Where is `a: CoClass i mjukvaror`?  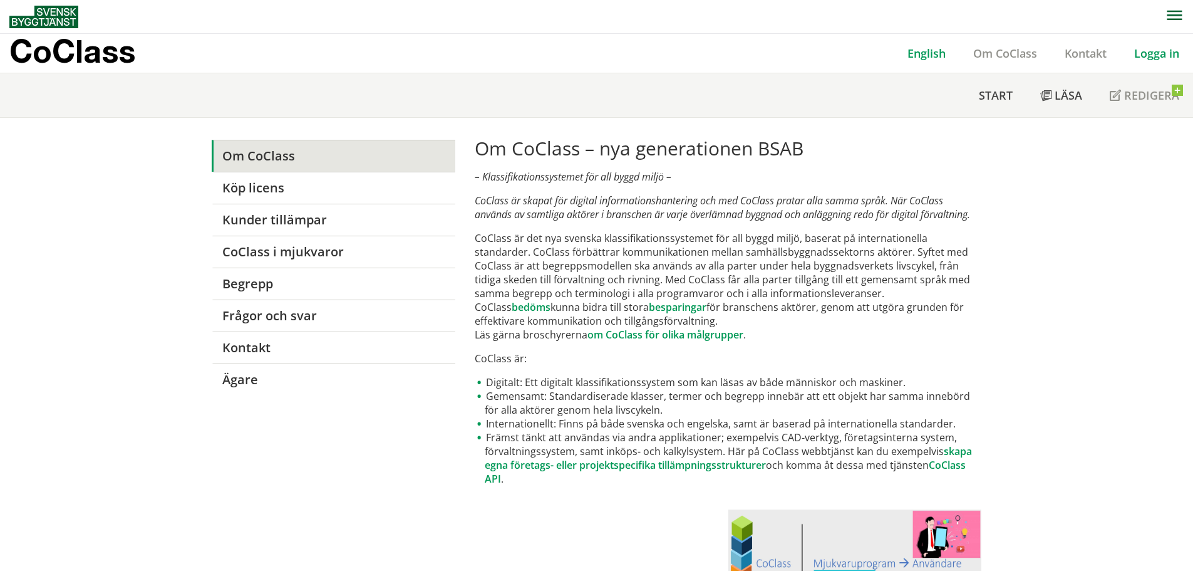 a: CoClass i mjukvaror is located at coordinates (333, 251).